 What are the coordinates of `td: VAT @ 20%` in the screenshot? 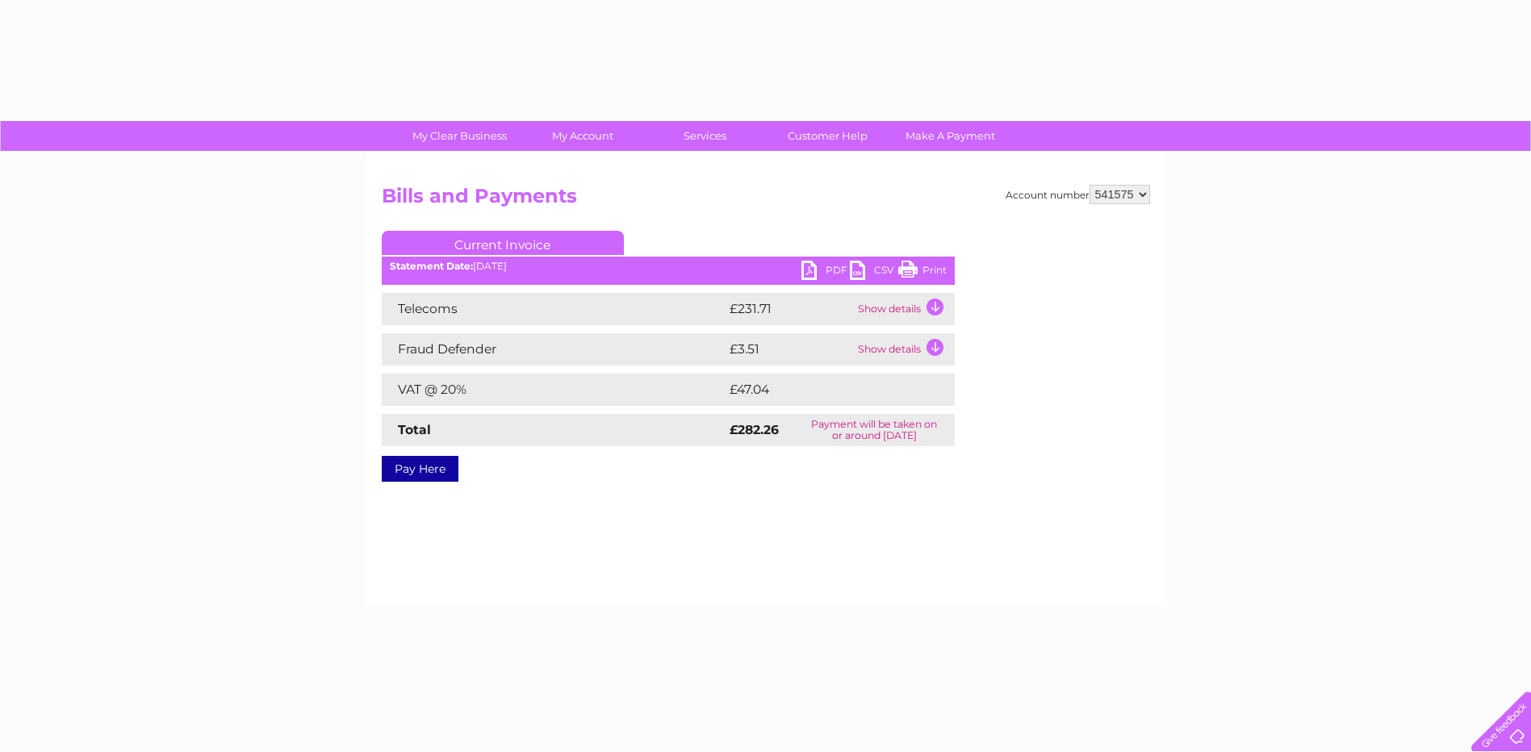 It's located at (554, 390).